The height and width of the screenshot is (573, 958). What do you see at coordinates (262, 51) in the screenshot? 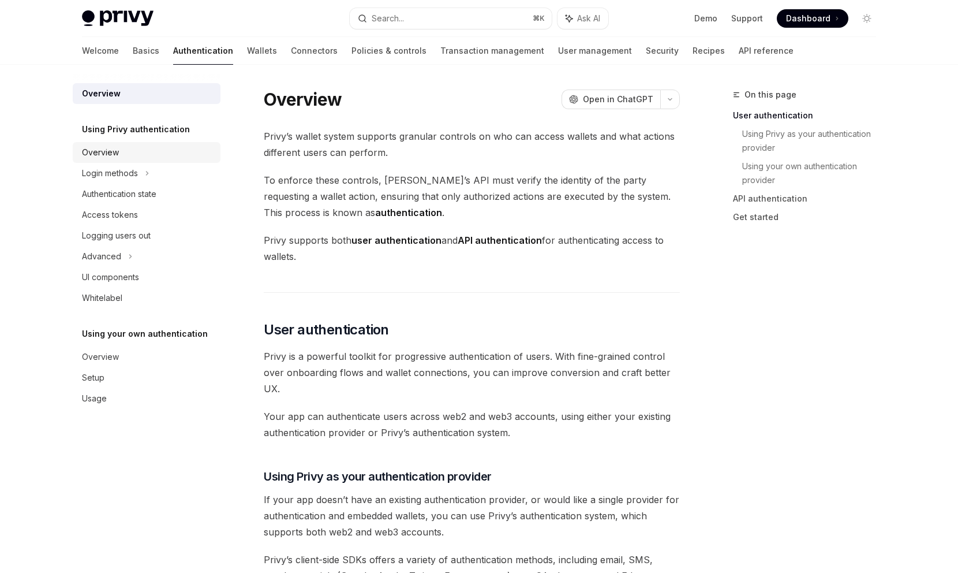
I see `a: Wallets` at bounding box center [262, 51].